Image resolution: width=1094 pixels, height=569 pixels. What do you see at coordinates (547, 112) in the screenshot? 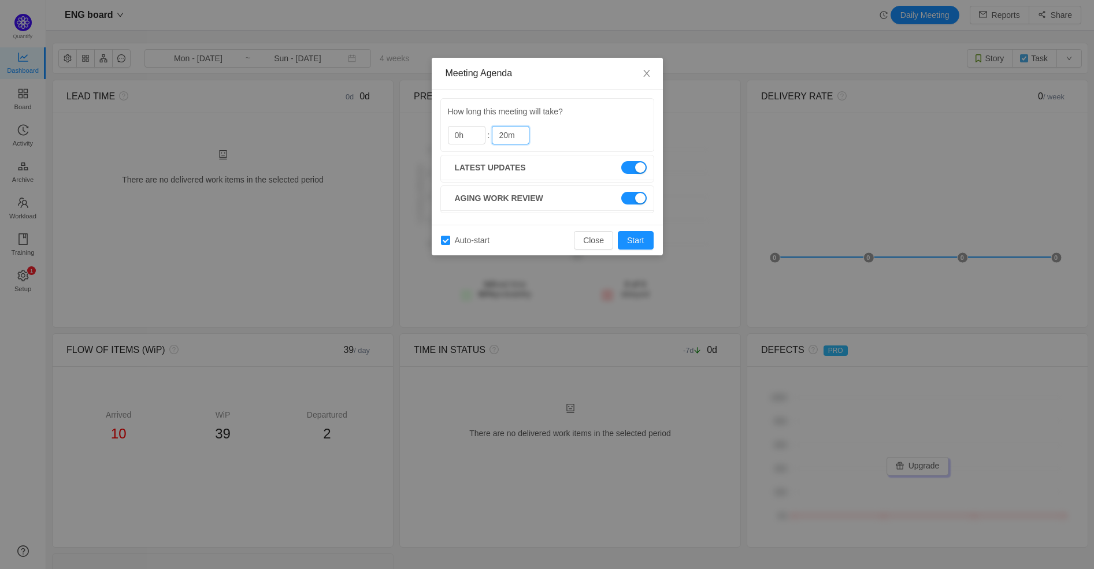
I see `p: How long this meeting will take?` at bounding box center [547, 112].